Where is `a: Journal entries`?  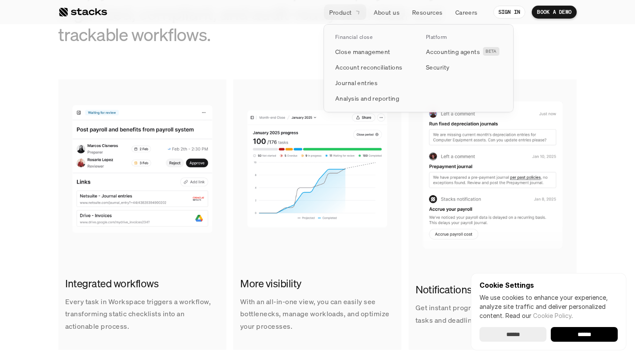
a: Journal entries is located at coordinates (373, 83).